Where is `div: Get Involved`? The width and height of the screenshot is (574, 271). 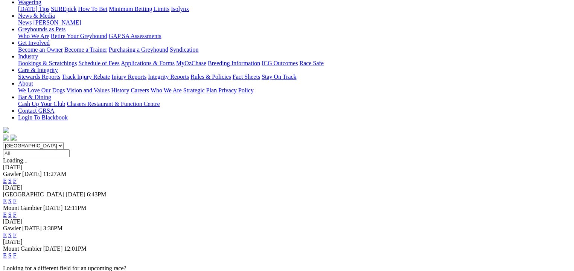 div: Get Involved is located at coordinates (294, 50).